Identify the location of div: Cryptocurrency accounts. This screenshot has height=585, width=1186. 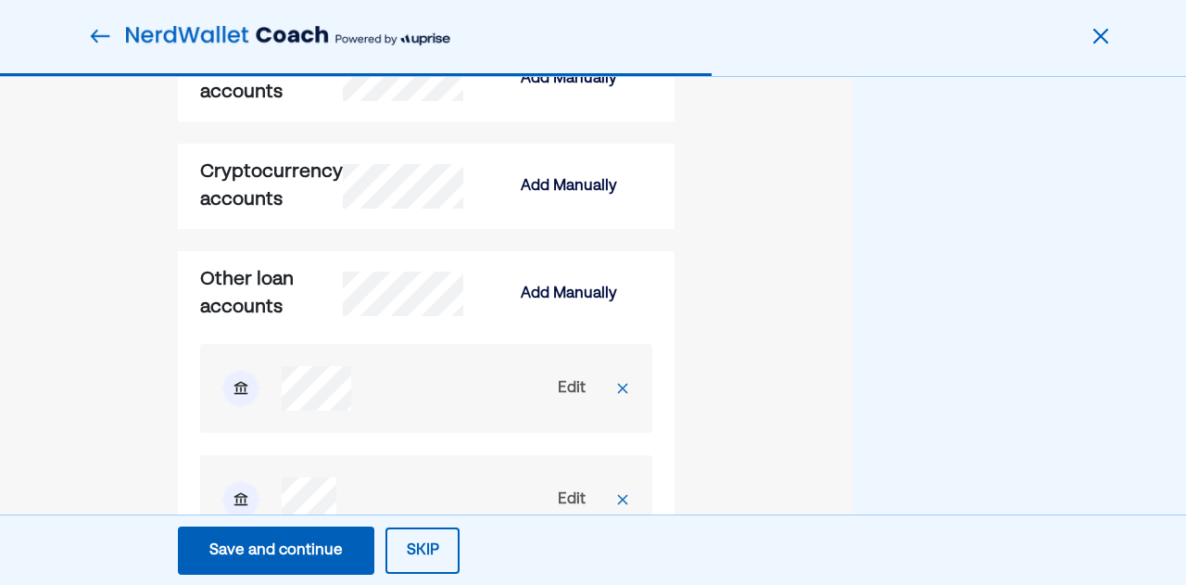
(271, 186).